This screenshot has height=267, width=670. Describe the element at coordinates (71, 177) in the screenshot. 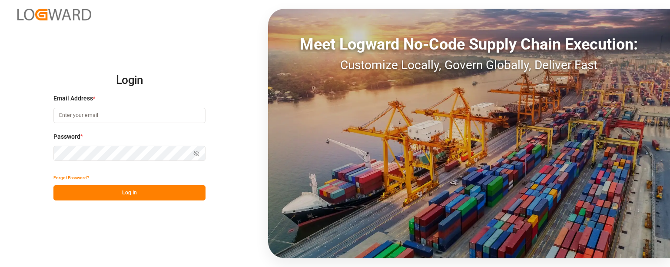

I see `button: Forgot Password?` at that location.